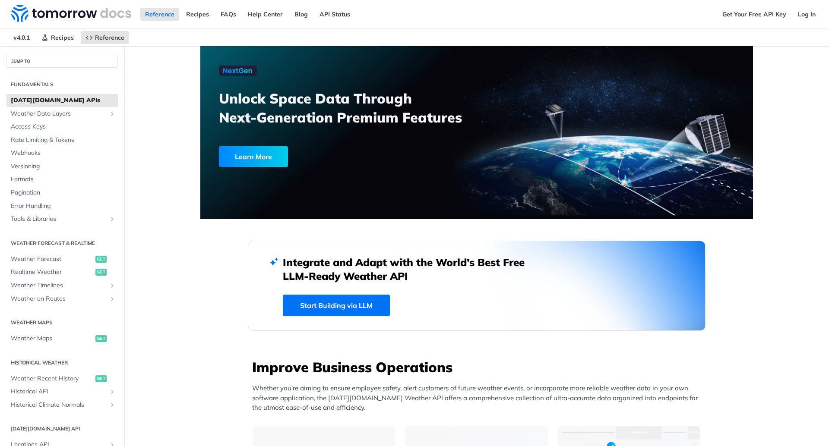 This screenshot has width=829, height=446. I want to click on a: Weather TimelinesShow subpages for Weather Timelines, so click(62, 286).